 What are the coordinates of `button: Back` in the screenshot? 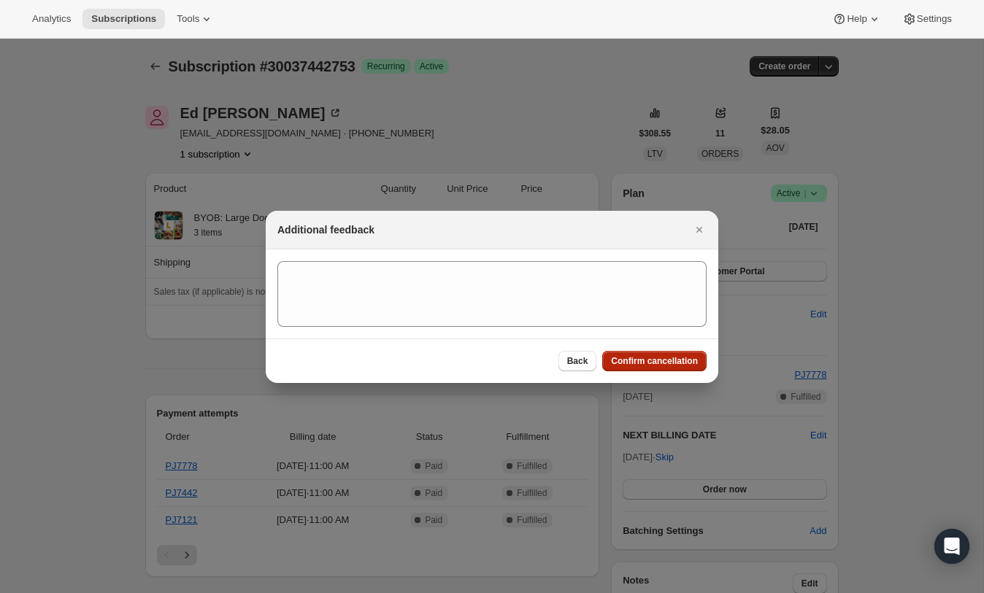 It's located at (577, 361).